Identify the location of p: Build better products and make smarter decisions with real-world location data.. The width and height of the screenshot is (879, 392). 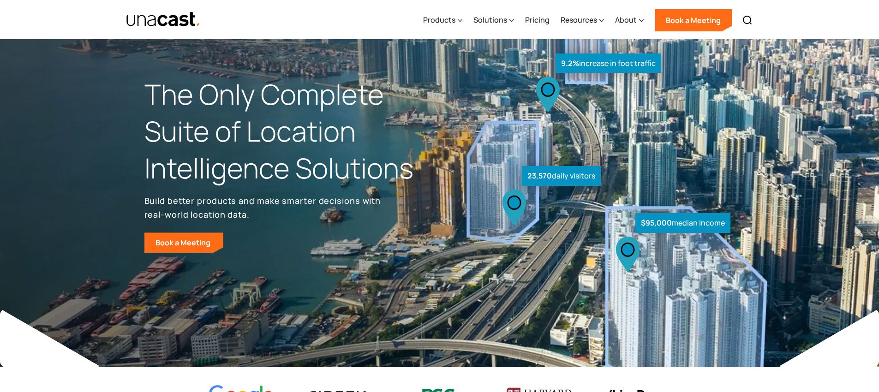
(264, 208).